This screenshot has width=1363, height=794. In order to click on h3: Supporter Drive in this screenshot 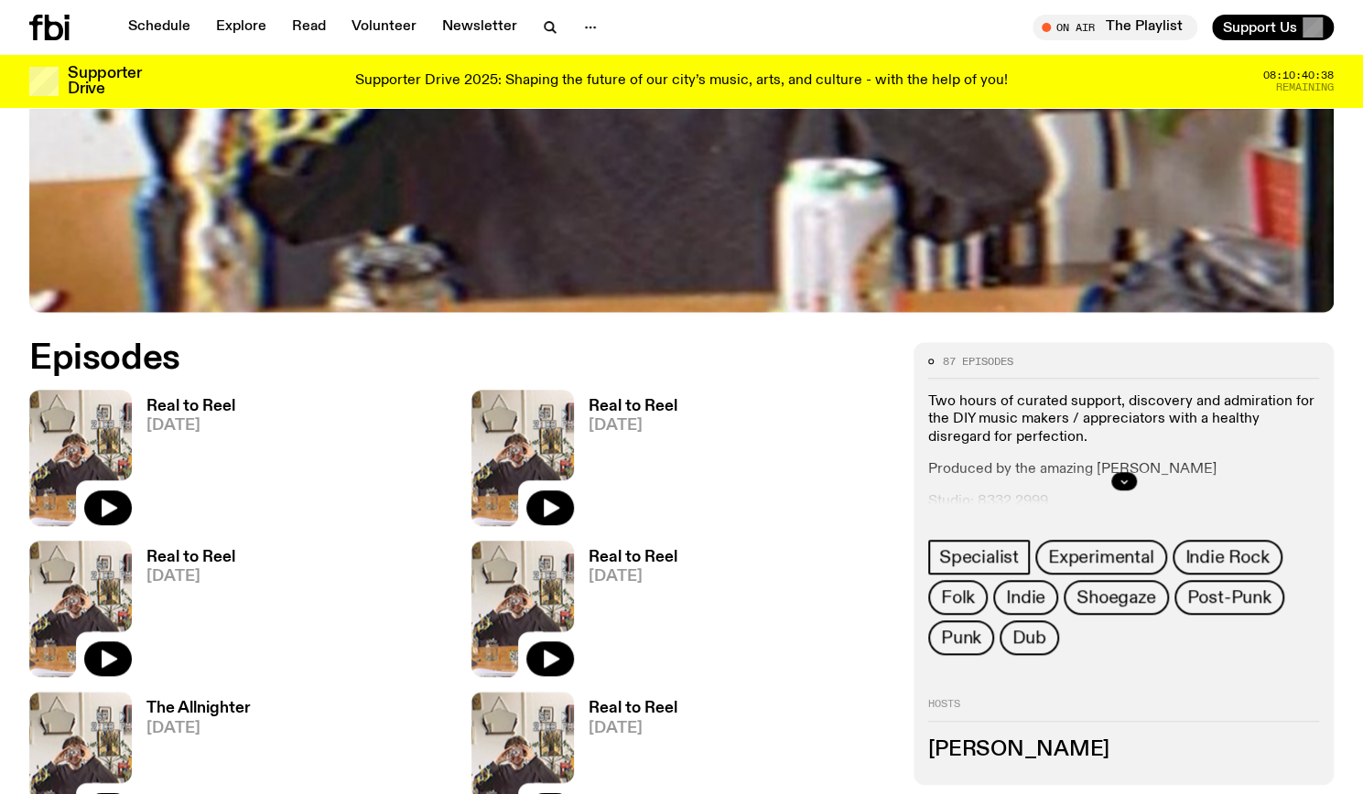, I will do `click(104, 81)`.